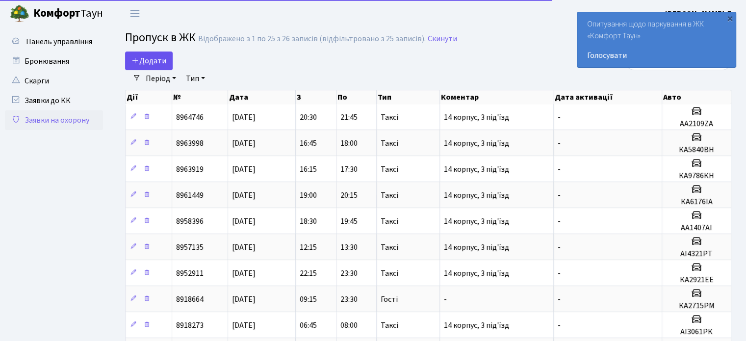  What do you see at coordinates (54, 61) in the screenshot?
I see `a: Бронювання` at bounding box center [54, 61].